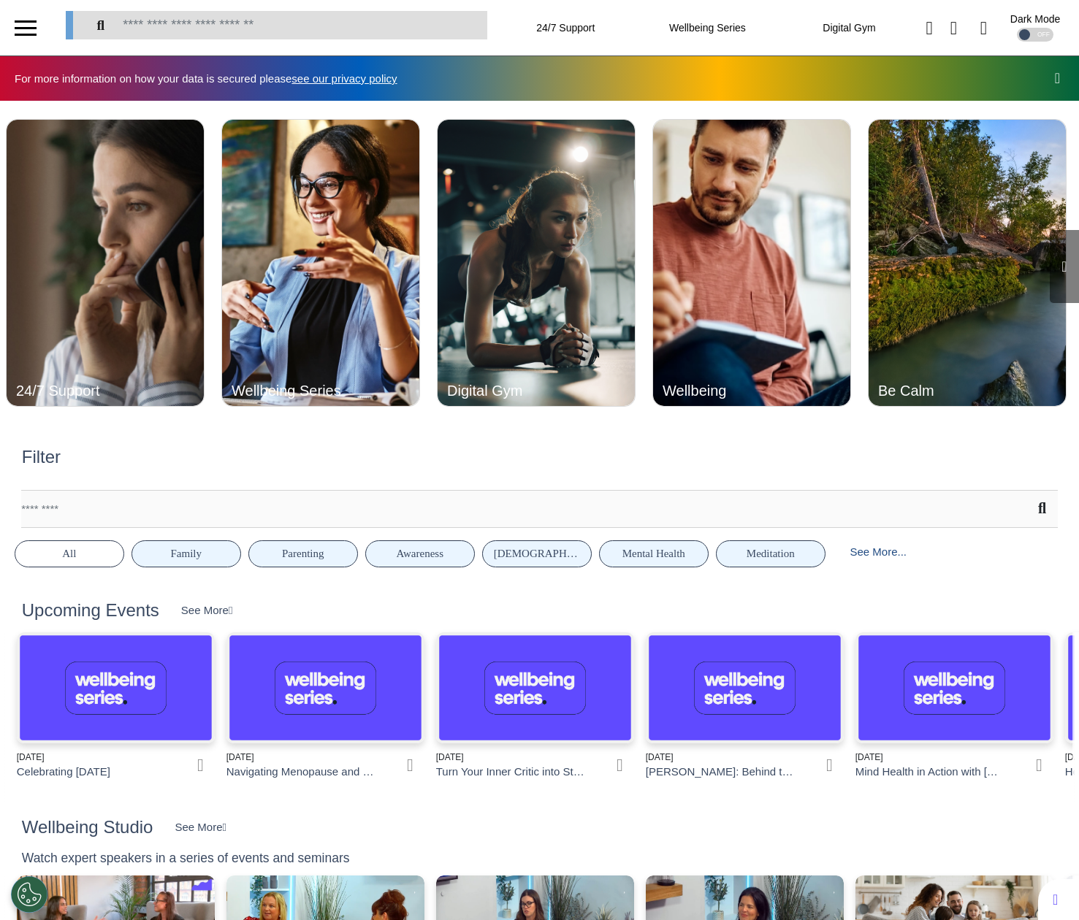 This screenshot has width=1079, height=920. What do you see at coordinates (186, 858) in the screenshot?
I see `div: Watch expert speakers in a series of events and seminars` at bounding box center [186, 858].